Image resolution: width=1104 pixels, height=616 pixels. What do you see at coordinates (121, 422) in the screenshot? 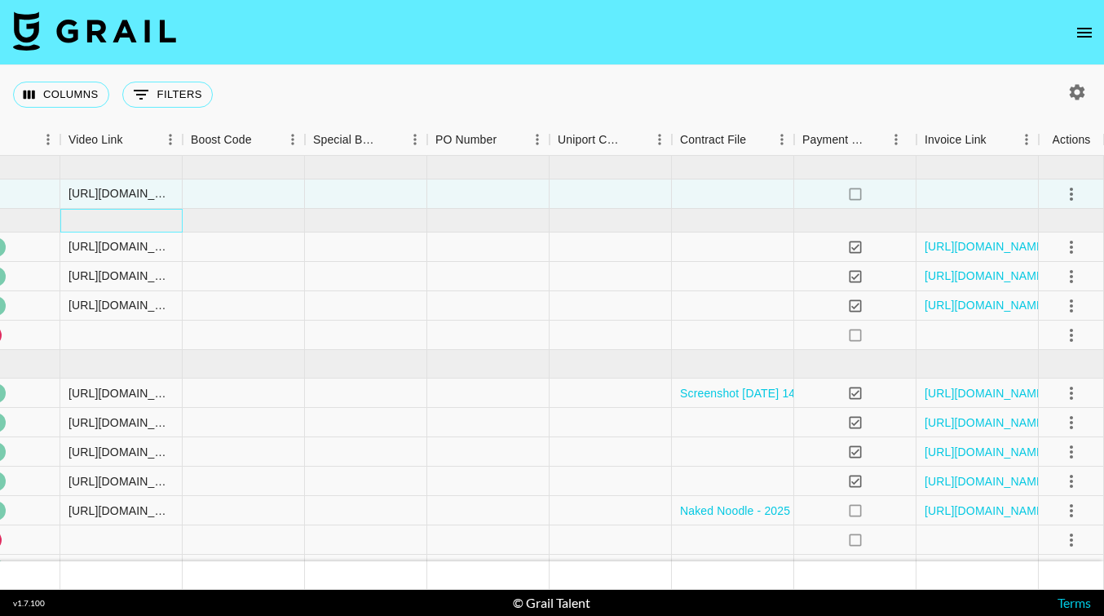
I see `div: https://www.tiktok.com/@callmebabytee/video/7523246525825305912?_r=1&_t=ZM-8xkY2Rd4Lxg` at bounding box center [121, 422].